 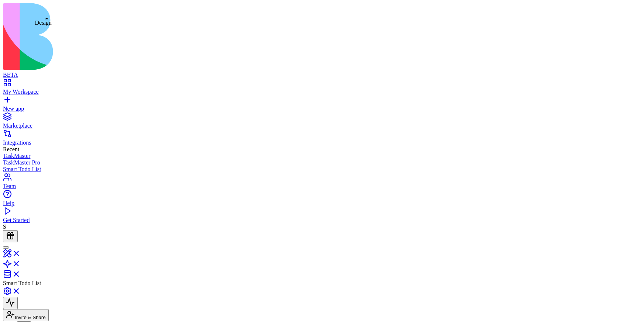 I want to click on div: Help, so click(x=319, y=203).